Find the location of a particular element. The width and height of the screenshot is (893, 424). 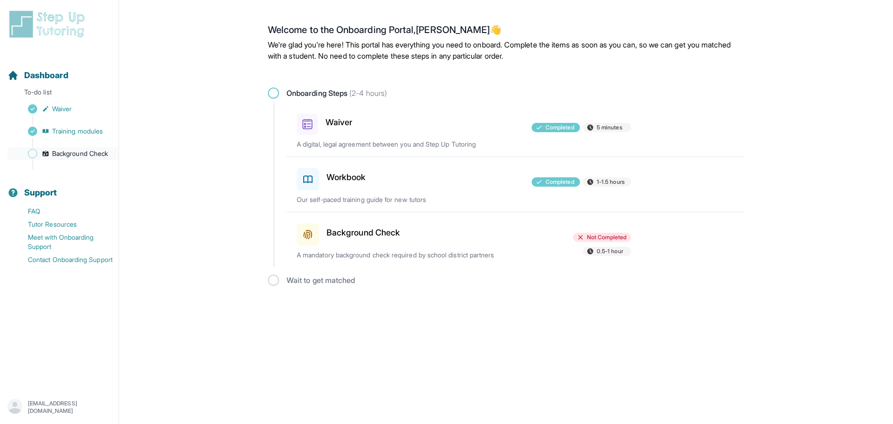

span: Support is located at coordinates (40, 192).